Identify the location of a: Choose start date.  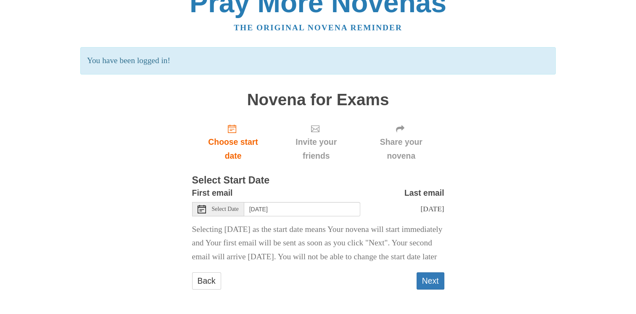
(233, 142).